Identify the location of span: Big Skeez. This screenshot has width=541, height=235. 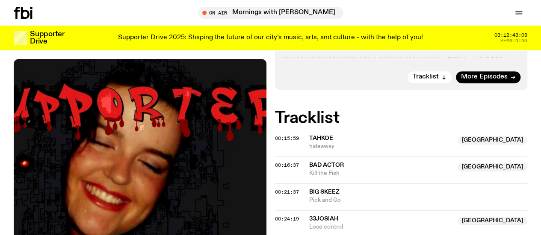
(324, 192).